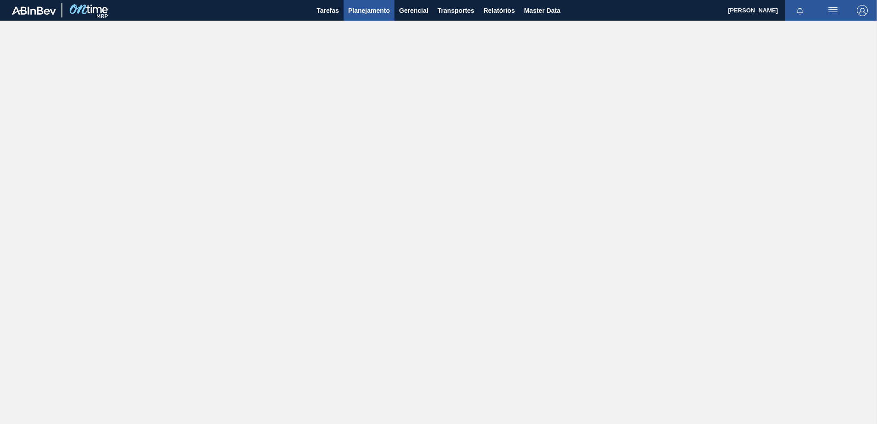  Describe the element at coordinates (863, 11) in the screenshot. I see `img: Logout` at that location.